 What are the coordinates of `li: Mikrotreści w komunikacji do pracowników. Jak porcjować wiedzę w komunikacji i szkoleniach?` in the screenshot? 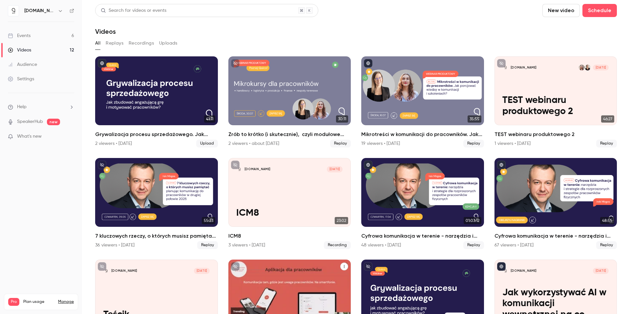 It's located at (423, 102).